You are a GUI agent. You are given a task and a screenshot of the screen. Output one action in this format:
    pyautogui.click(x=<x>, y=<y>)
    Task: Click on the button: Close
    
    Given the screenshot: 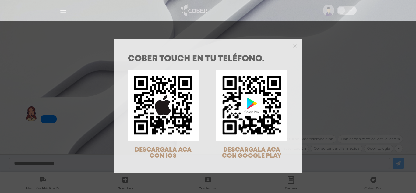 What is the action you would take?
    pyautogui.click(x=295, y=45)
    